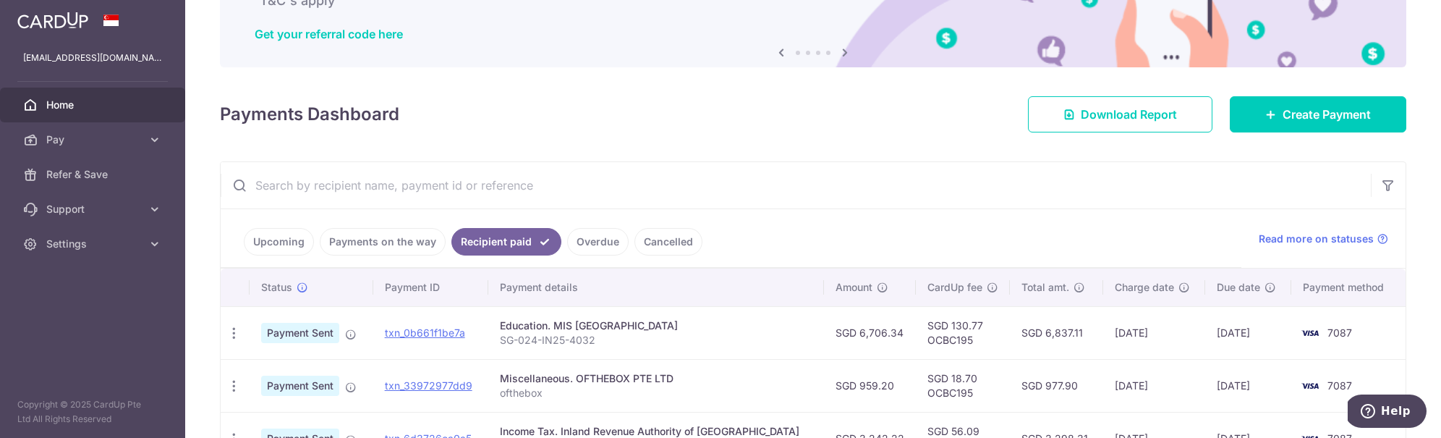 The image size is (1441, 438). What do you see at coordinates (795, 185) in the screenshot?
I see `input: Search by recipient name, payment id or reference` at bounding box center [795, 185].